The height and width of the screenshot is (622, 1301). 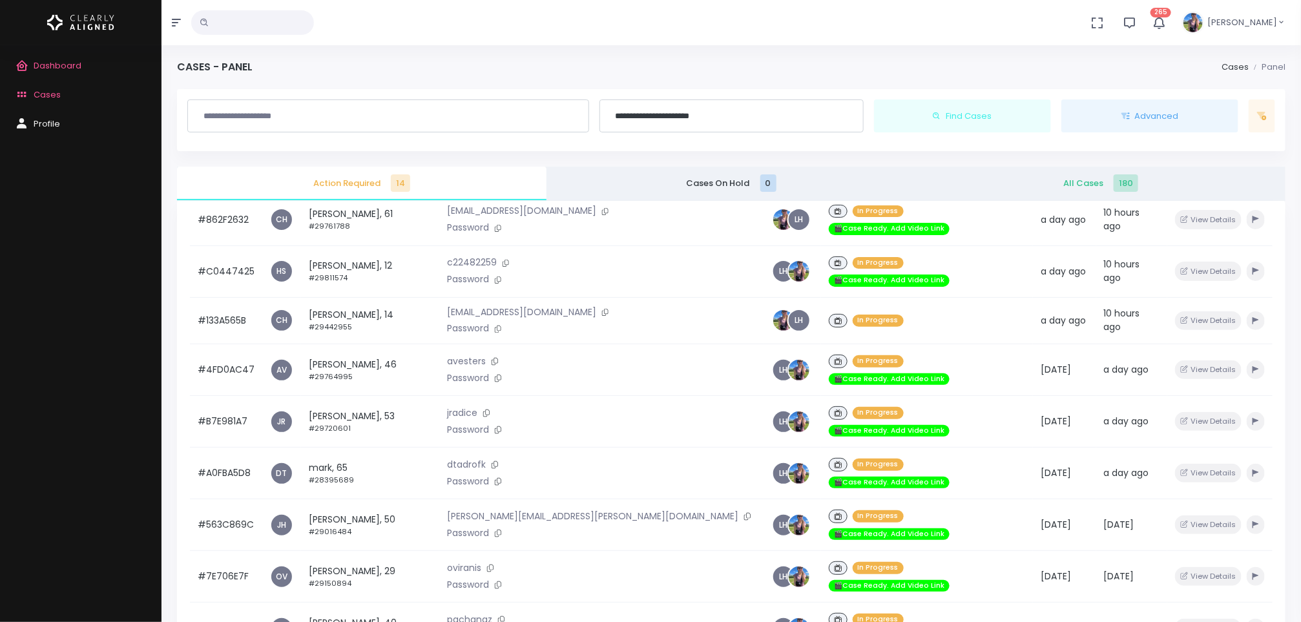 What do you see at coordinates (282, 474) in the screenshot?
I see `span: DT` at bounding box center [282, 474].